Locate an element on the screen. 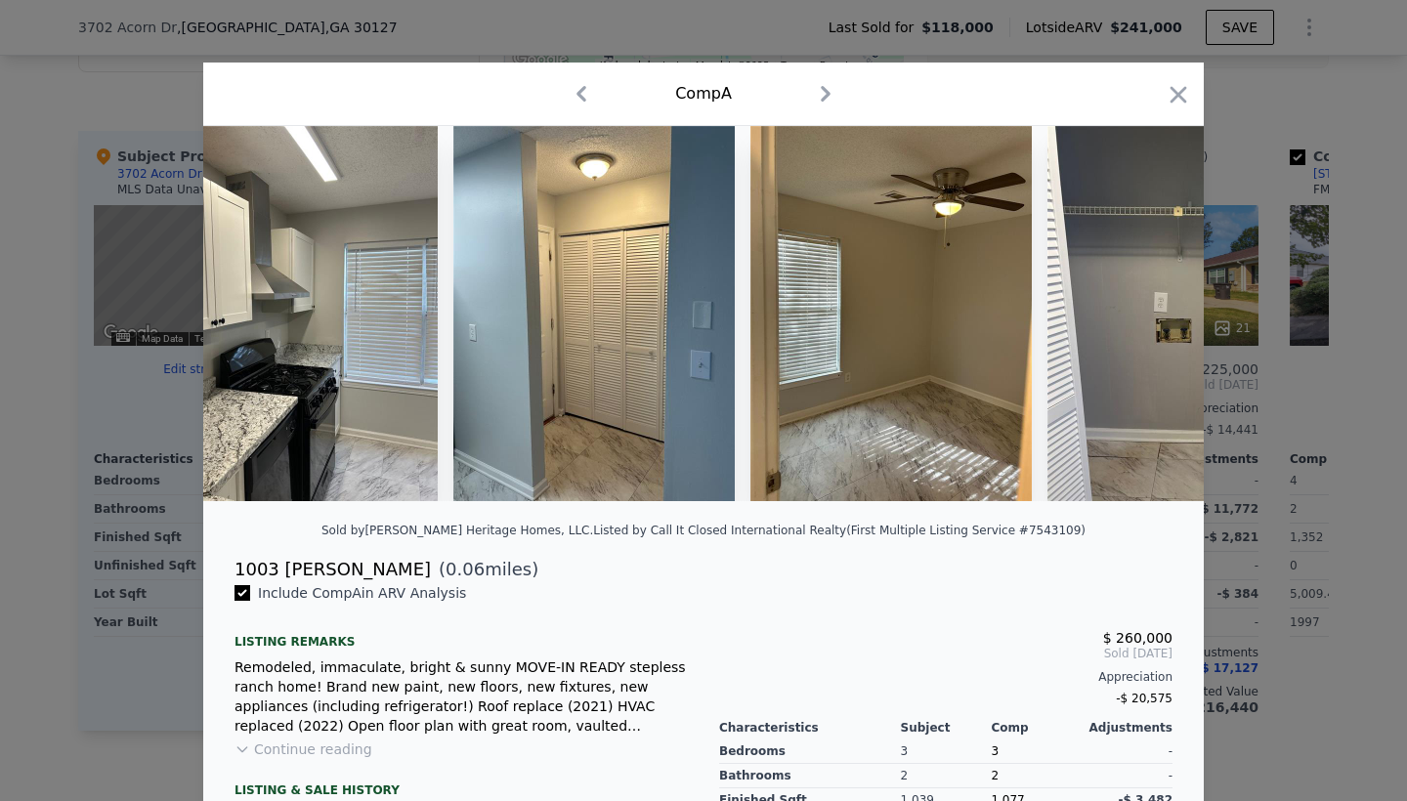 This screenshot has height=801, width=1407. div: Characteristics is located at coordinates (810, 728).